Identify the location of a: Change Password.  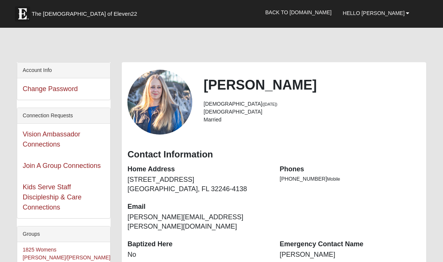
(50, 89).